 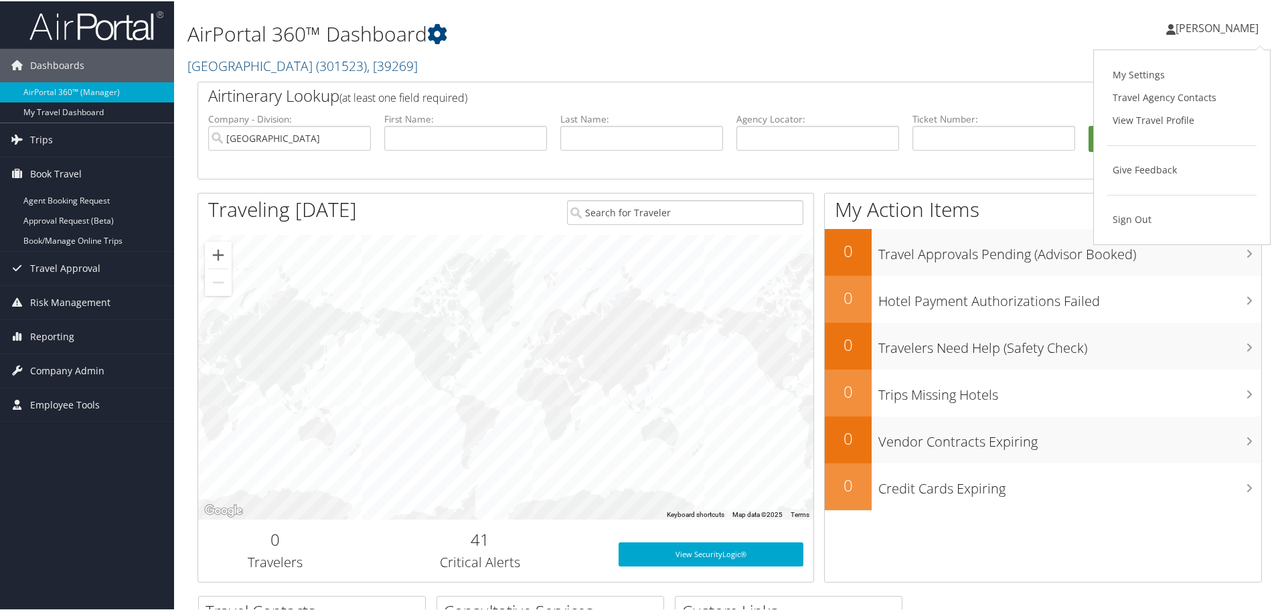 What do you see at coordinates (341, 64) in the screenshot?
I see `span: ( 301523 )` at bounding box center [341, 64].